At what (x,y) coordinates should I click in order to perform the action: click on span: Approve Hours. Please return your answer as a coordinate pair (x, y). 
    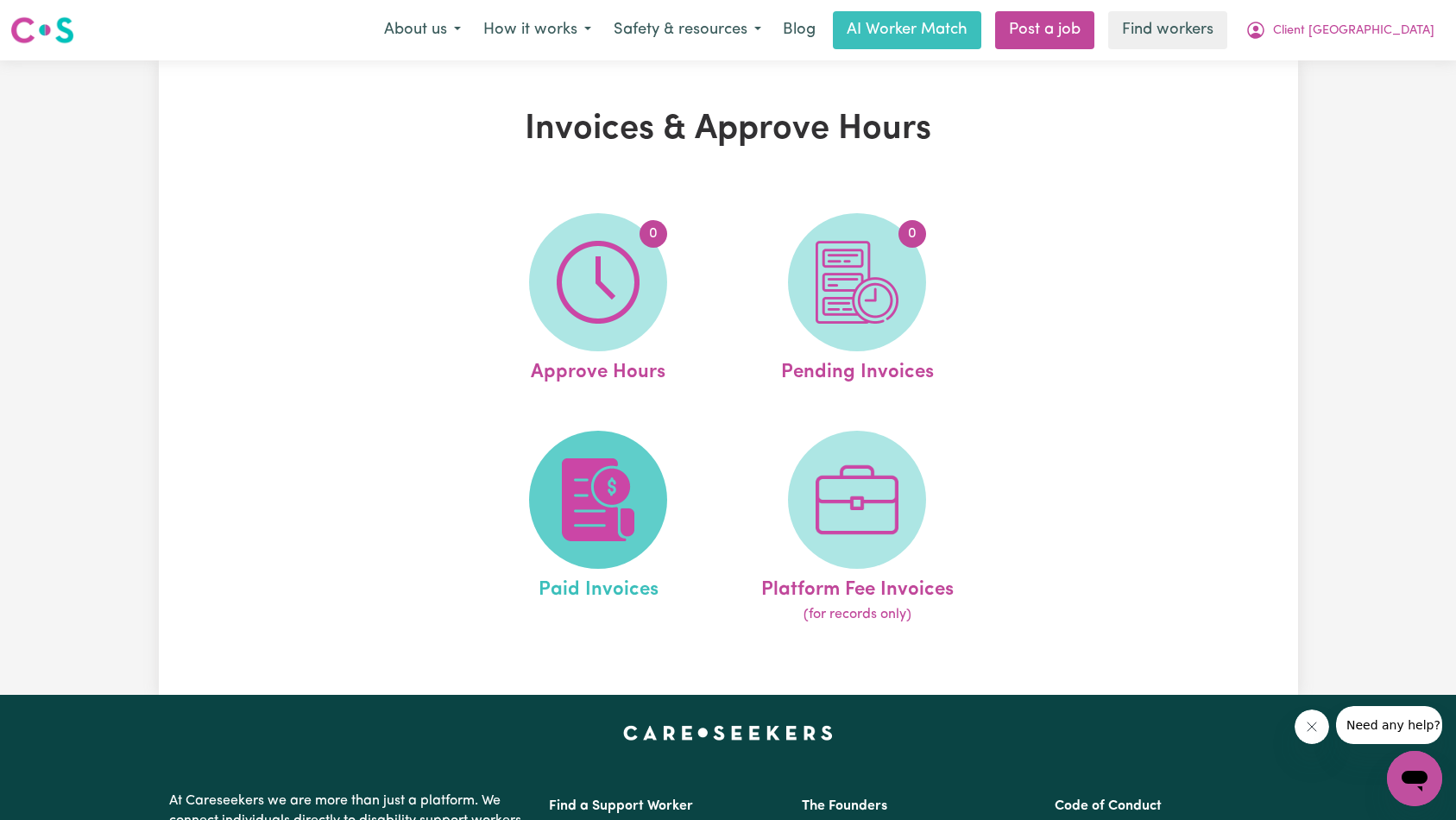
    Looking at the image, I should click on (599, 369).